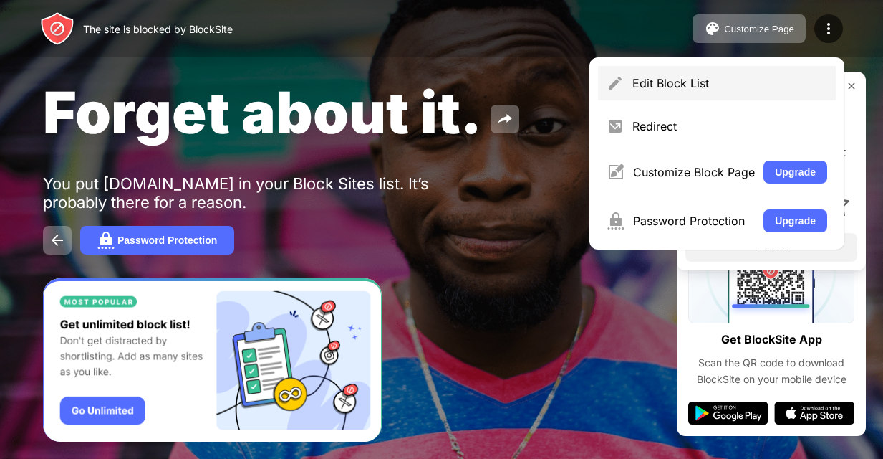  Describe the element at coordinates (262, 112) in the screenshot. I see `span: Forget about it.` at that location.